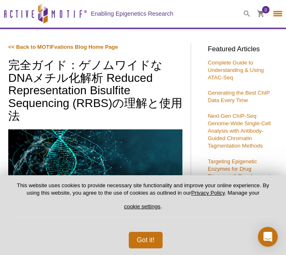 The width and height of the screenshot is (286, 255). Describe the element at coordinates (208, 192) in the screenshot. I see `a: Privacy Policy` at that location.